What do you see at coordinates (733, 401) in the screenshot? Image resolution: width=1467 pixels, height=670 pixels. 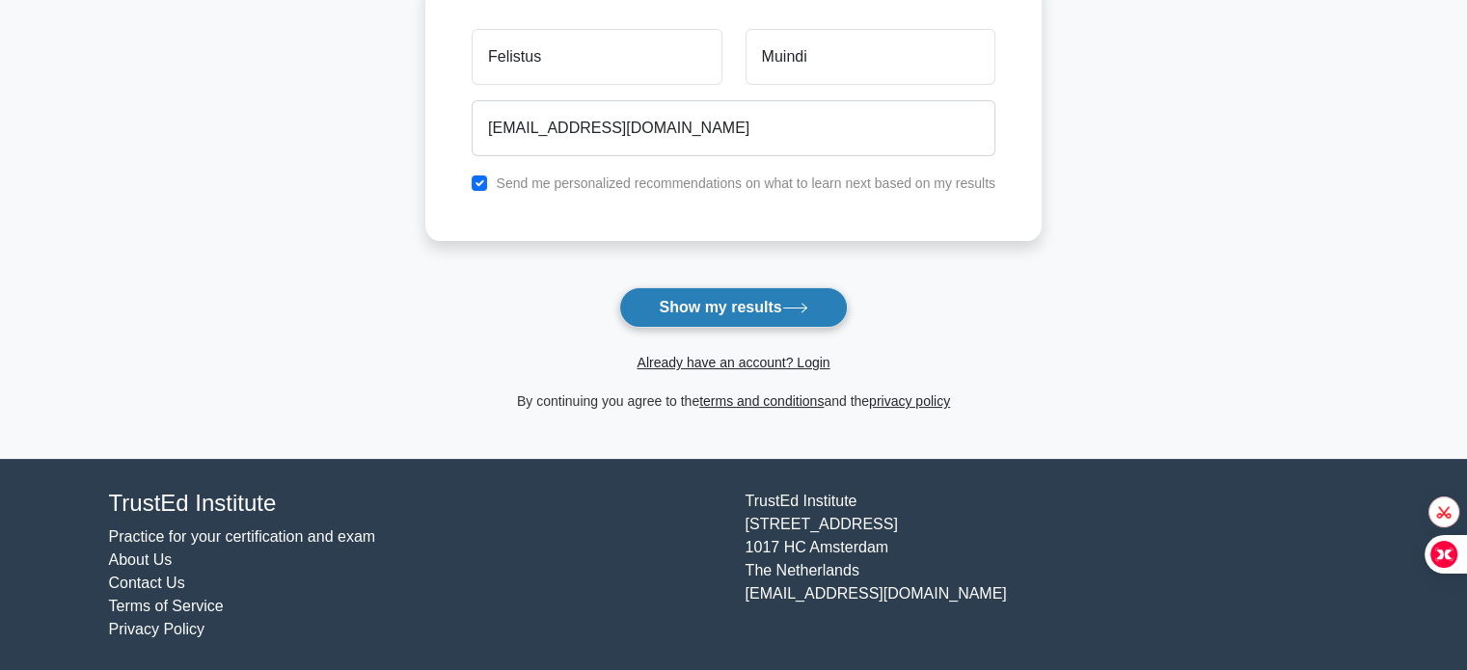 I see `div: By continuing you agree to the and the` at bounding box center [733, 401].